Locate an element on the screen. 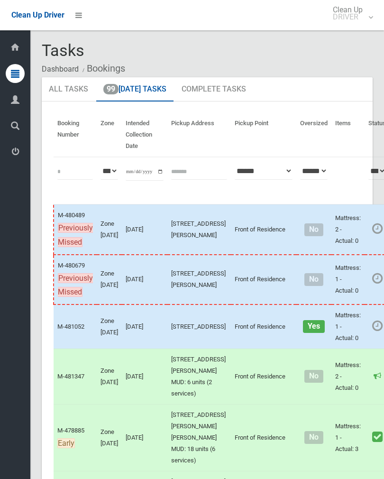  th: Oversized is located at coordinates (314, 135).